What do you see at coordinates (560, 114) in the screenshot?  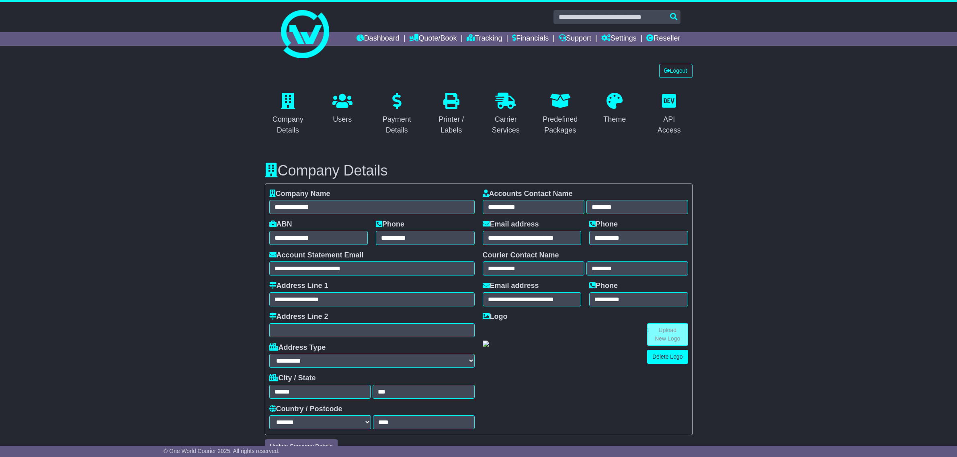 I see `a: Predefined Packages` at bounding box center [560, 114].